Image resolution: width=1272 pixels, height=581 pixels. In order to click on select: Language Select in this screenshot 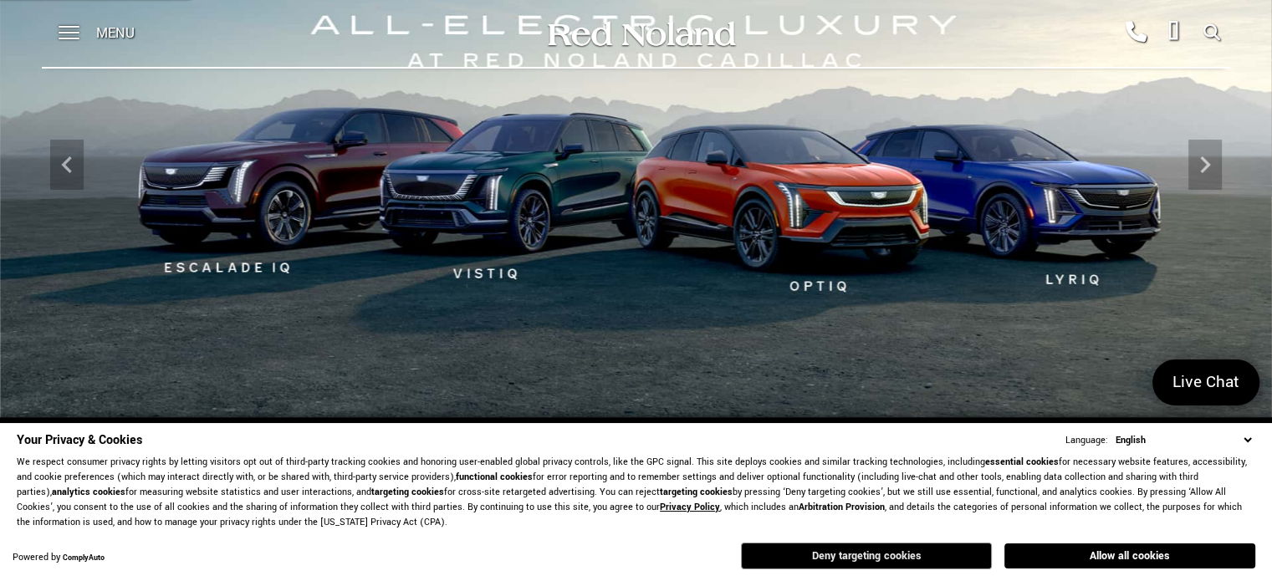, I will do `click(1183, 440)`.